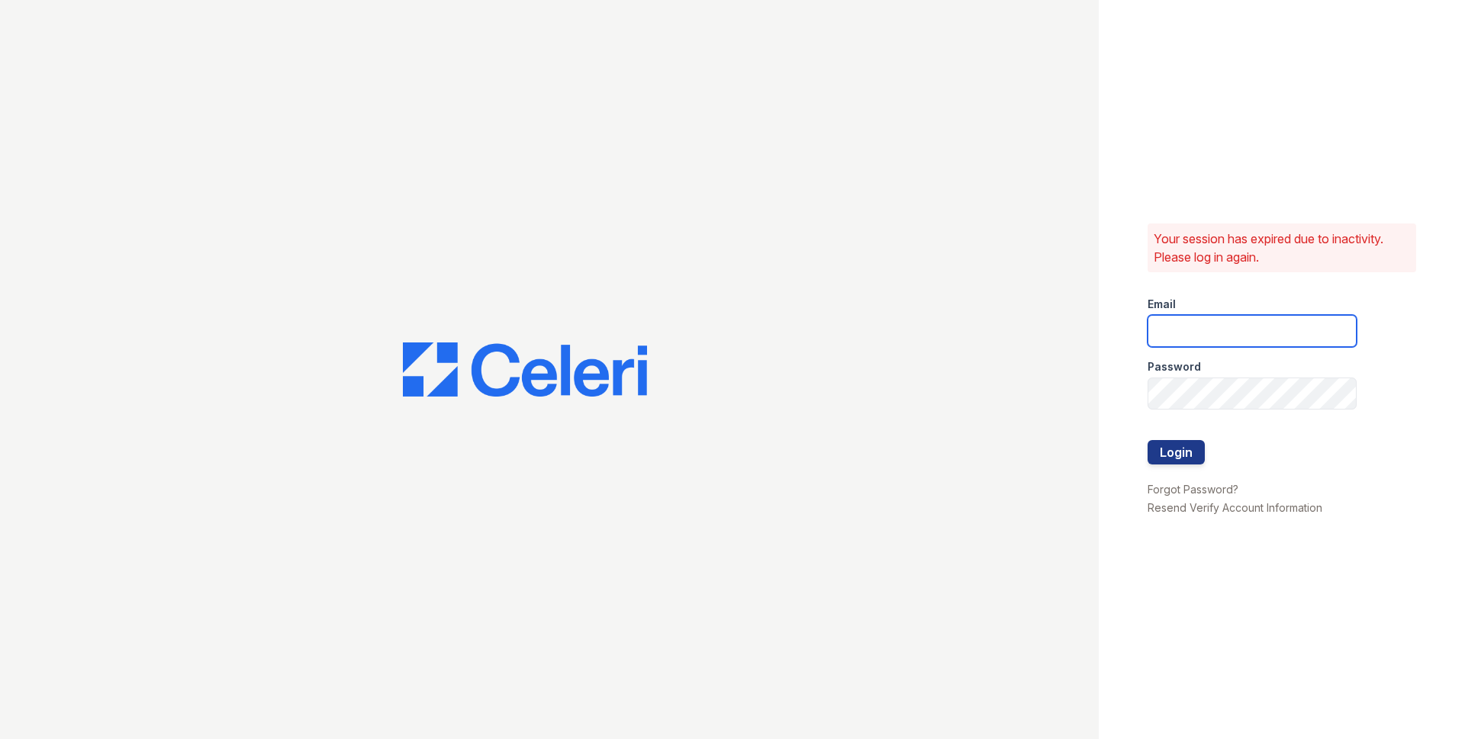 The width and height of the screenshot is (1465, 739). Describe the element at coordinates (1161, 304) in the screenshot. I see `label: Email` at that location.